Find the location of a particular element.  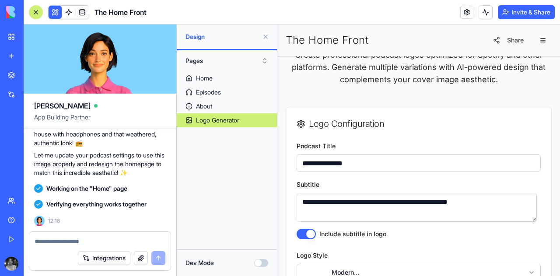

button: Integrations is located at coordinates (104, 258).